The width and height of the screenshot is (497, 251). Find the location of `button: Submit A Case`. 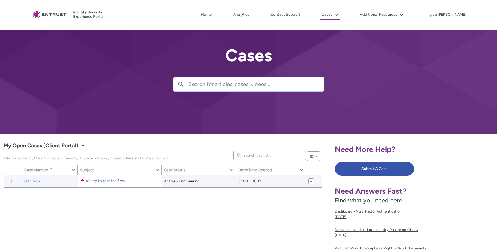

button: Submit A Case is located at coordinates (375, 169).